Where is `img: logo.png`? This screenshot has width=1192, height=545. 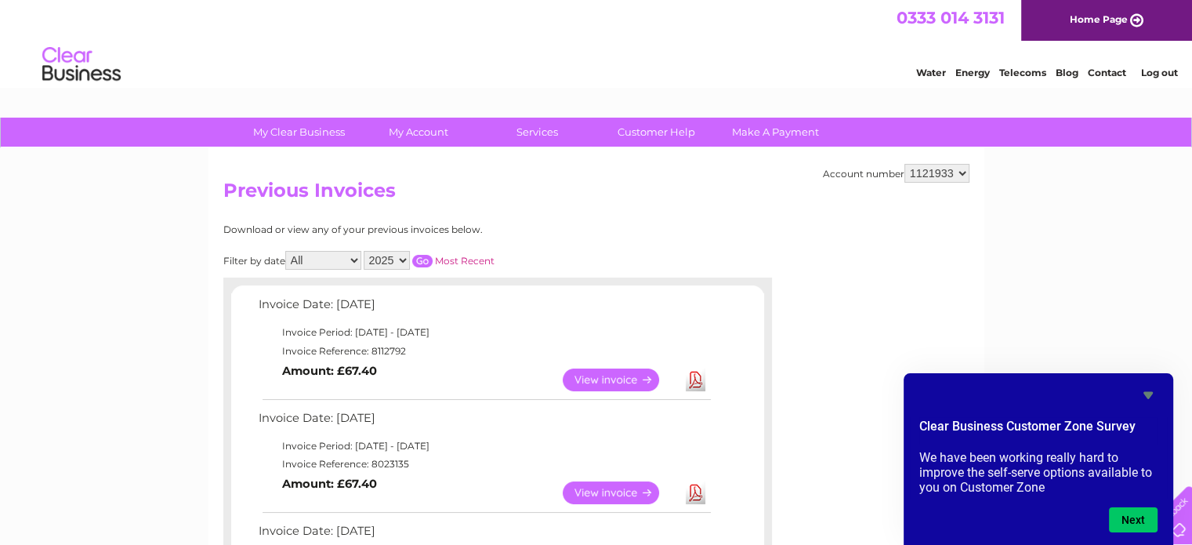
img: logo.png is located at coordinates (82, 64).